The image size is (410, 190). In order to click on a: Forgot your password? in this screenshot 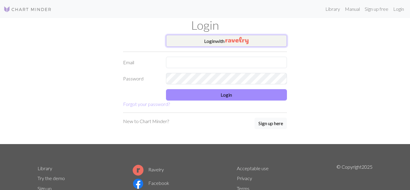, I will do `click(146, 104)`.